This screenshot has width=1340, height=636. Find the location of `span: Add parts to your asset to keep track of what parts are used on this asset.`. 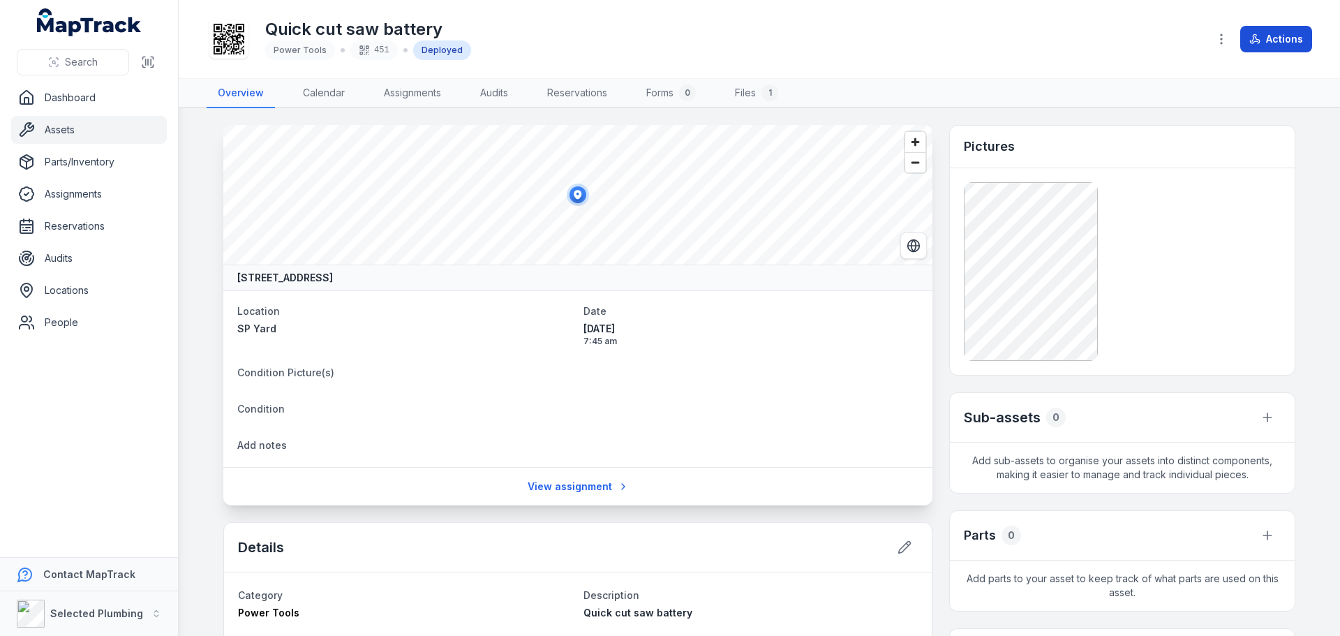

span: Add parts to your asset to keep track of what parts are used on this asset. is located at coordinates (1122, 586).